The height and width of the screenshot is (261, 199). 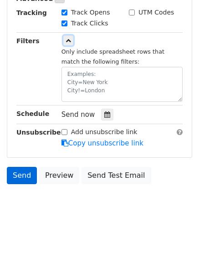 What do you see at coordinates (156, 12) in the screenshot?
I see `label: UTM Codes` at bounding box center [156, 12].